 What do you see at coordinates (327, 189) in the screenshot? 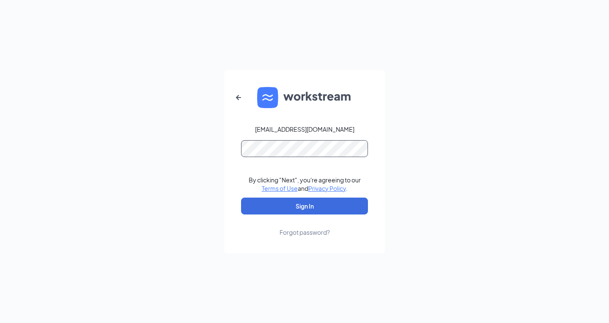
I see `a: Privacy Policy` at bounding box center [327, 189].